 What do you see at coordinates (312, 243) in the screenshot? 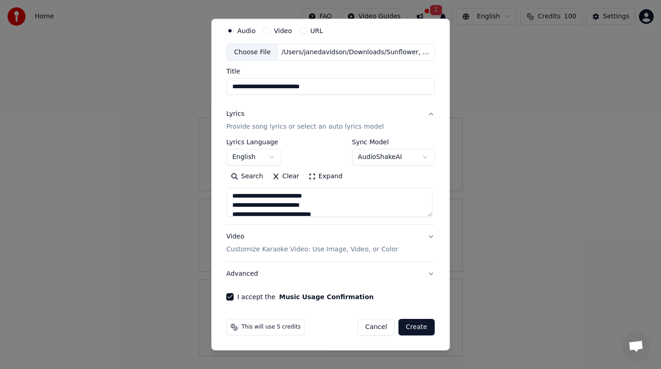
I see `div: Video` at bounding box center [312, 243].